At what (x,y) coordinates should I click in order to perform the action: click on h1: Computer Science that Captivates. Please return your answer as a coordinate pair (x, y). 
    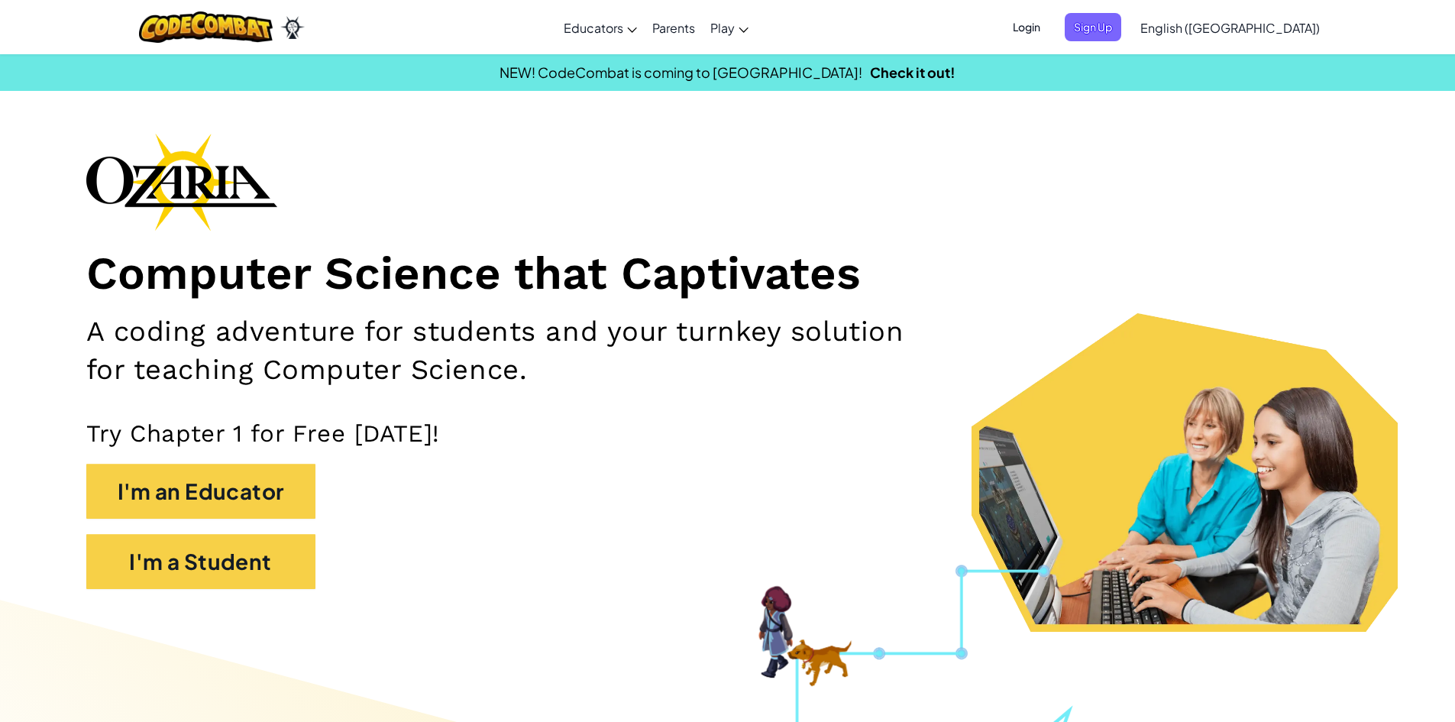
    Looking at the image, I should click on (728, 273).